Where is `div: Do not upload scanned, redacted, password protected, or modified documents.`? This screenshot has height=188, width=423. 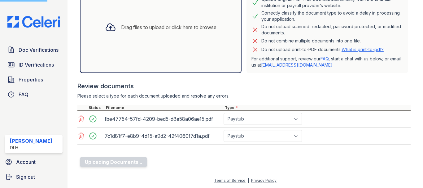
div: Do not upload scanned, redacted, password protected, or modified documents. is located at coordinates (332, 30).